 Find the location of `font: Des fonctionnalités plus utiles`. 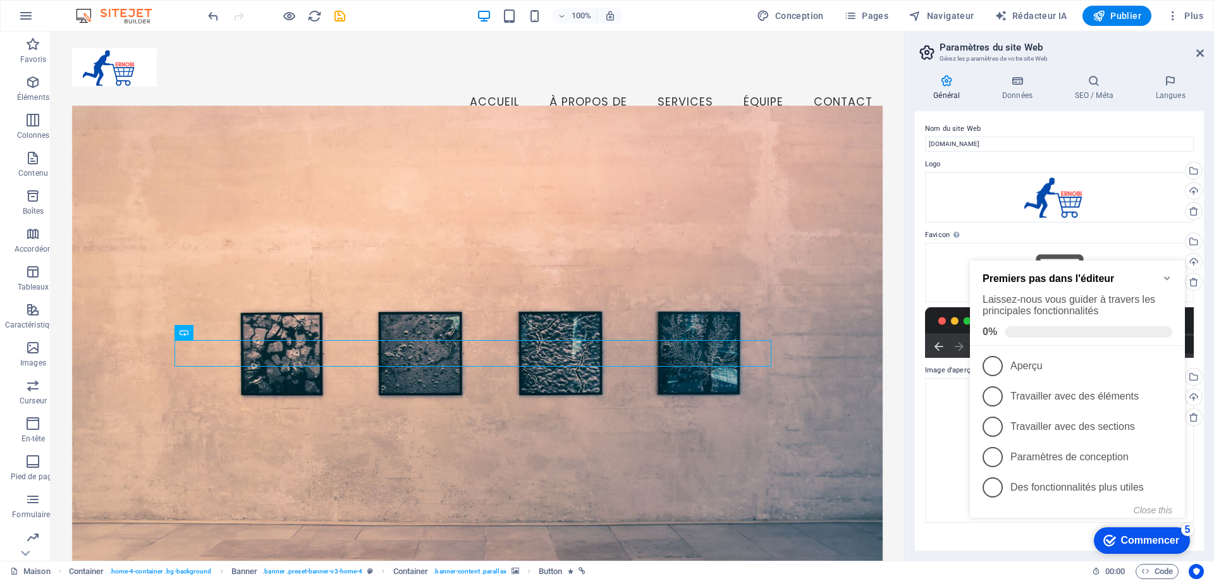

font: Des fonctionnalités plus utiles is located at coordinates (112, 240).